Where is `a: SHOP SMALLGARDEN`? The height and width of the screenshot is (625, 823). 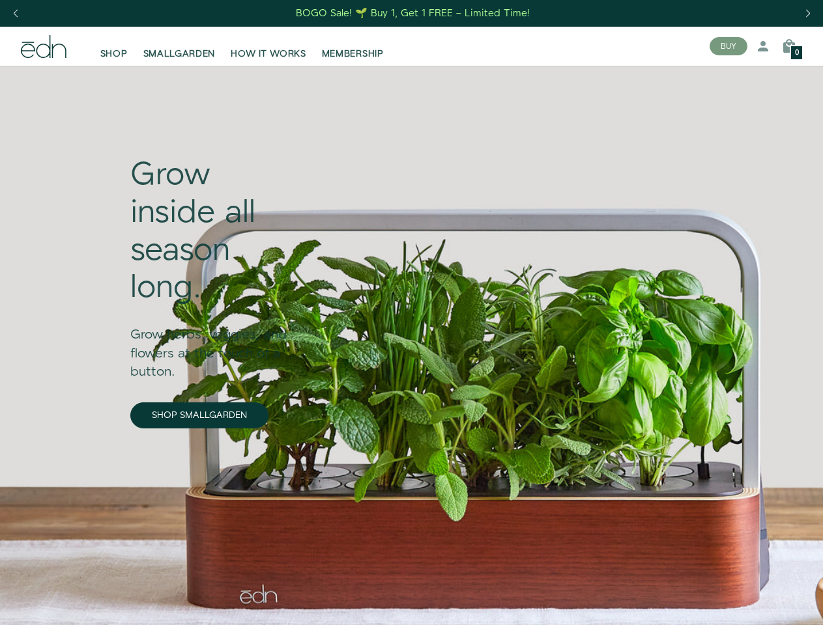
a: SHOP SMALLGARDEN is located at coordinates (199, 416).